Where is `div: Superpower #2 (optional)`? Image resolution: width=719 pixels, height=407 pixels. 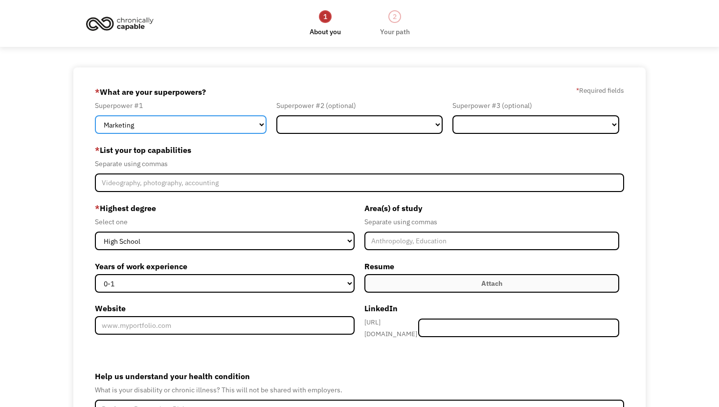
div: Superpower #2 (optional) is located at coordinates (359, 106).